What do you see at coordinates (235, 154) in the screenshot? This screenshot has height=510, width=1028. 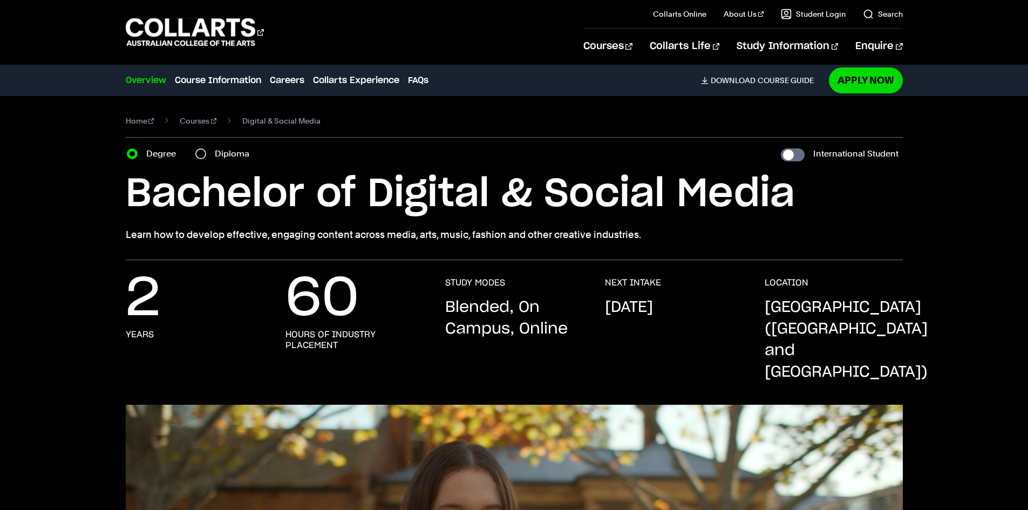 I see `label: Diploma` at bounding box center [235, 154].